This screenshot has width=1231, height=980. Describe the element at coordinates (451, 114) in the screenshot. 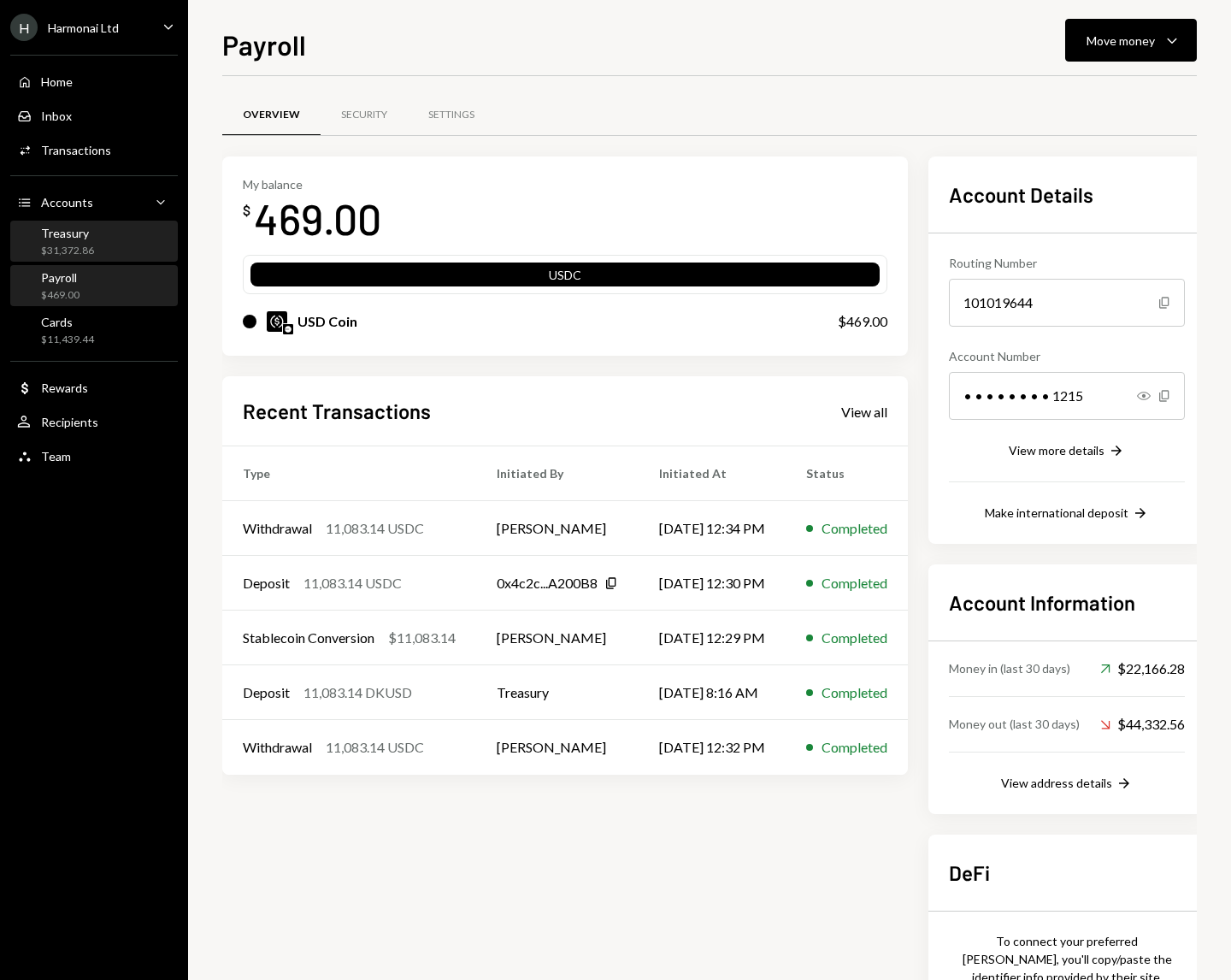

I see `a: Settings` at that location.